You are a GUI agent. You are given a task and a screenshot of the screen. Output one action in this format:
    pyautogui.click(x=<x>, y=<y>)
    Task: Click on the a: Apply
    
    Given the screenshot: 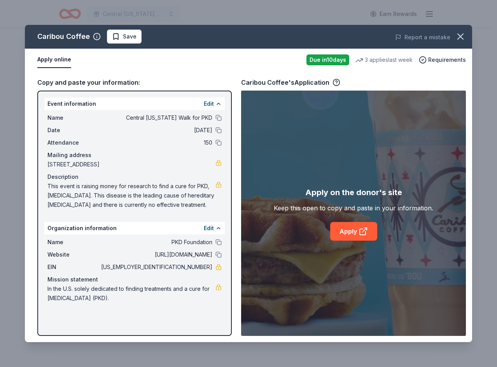 What is the action you would take?
    pyautogui.click(x=353, y=231)
    